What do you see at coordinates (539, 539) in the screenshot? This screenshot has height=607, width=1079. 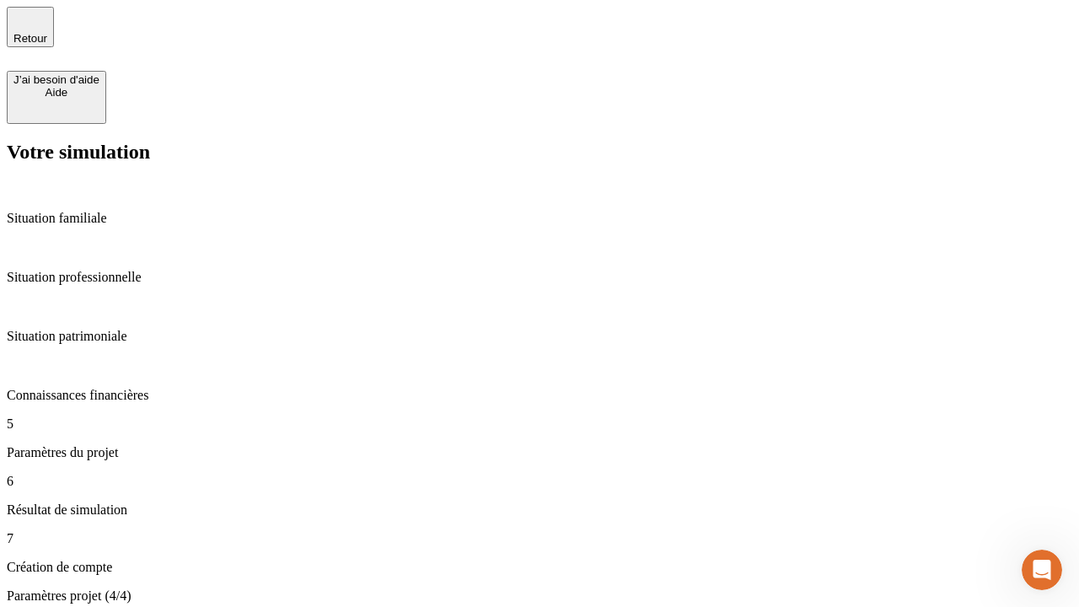 I see `p: 7` at bounding box center [539, 539].